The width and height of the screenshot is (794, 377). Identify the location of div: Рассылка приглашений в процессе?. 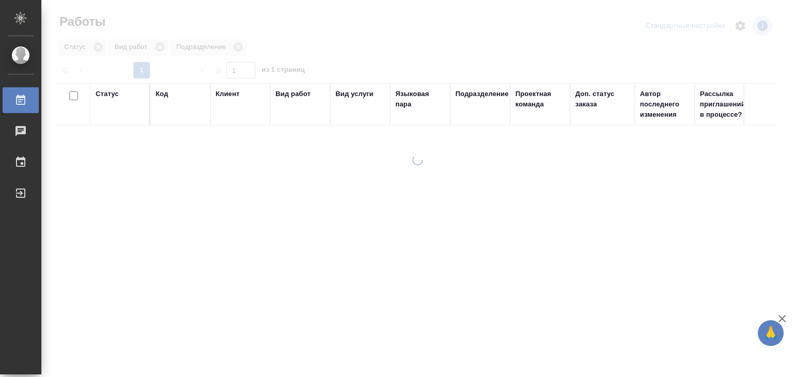
(725, 104).